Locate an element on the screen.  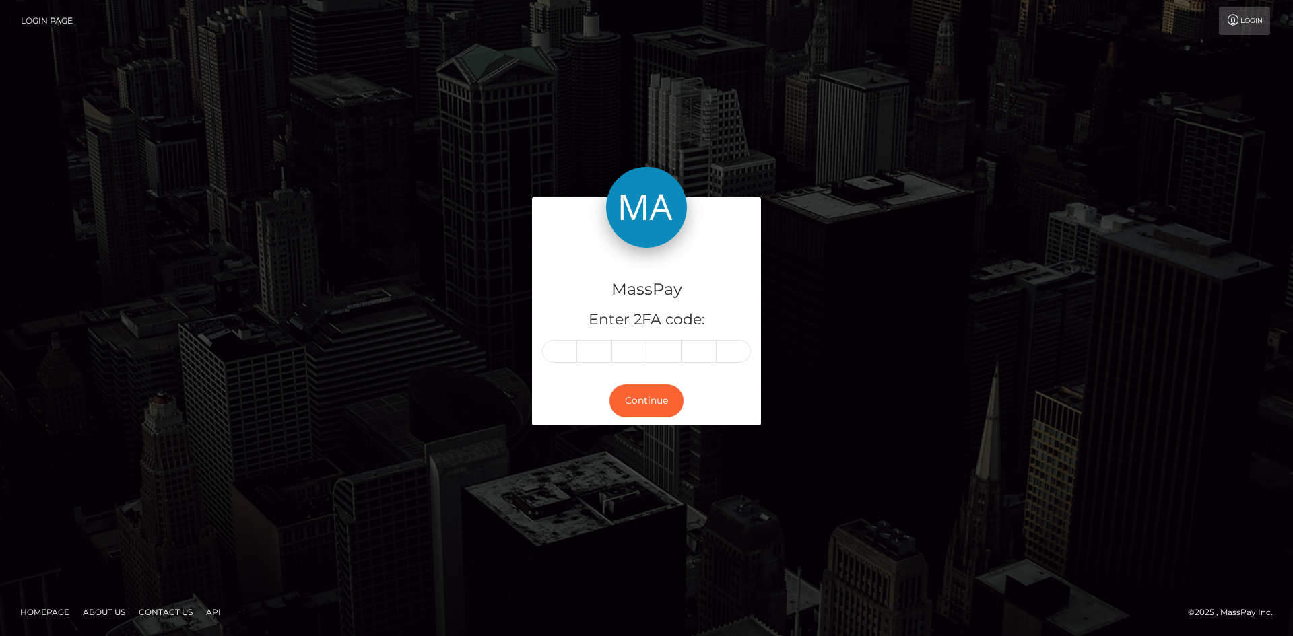
h5: Enter 2FA code: is located at coordinates (646, 320).